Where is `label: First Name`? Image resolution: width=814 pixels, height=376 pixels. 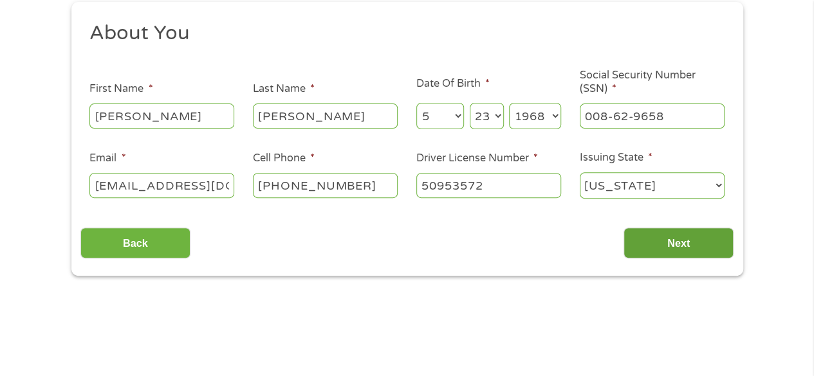
label: First Name is located at coordinates (121, 89).